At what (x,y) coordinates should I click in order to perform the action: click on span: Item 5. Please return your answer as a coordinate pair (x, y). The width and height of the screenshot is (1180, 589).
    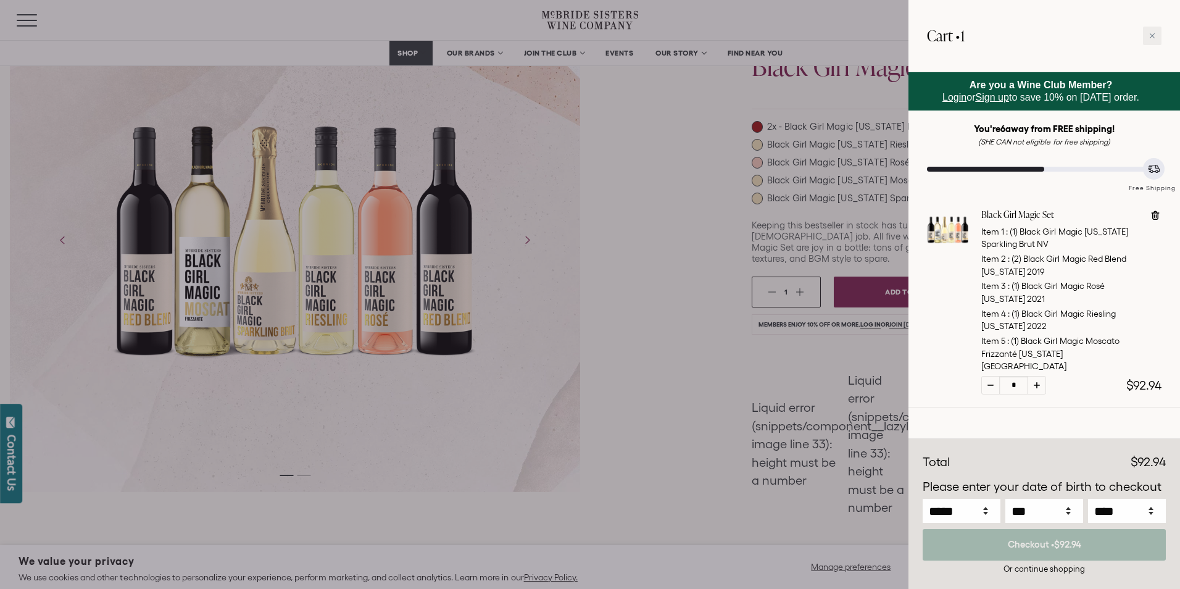
    Looking at the image, I should click on (993, 341).